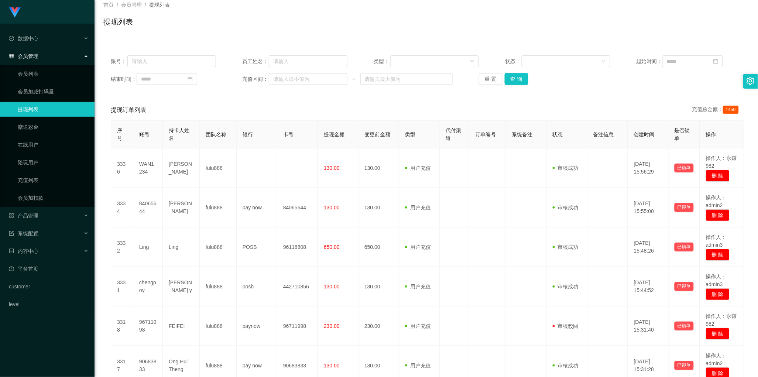 This screenshot has height=377, width=758. I want to click on i: 图标: appstore-o, so click(11, 215).